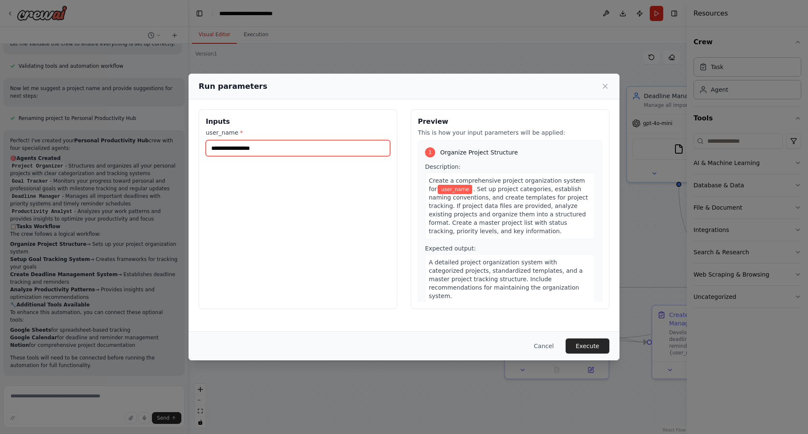 The width and height of the screenshot is (808, 434). What do you see at coordinates (510, 122) in the screenshot?
I see `h3: Preview` at bounding box center [510, 122].